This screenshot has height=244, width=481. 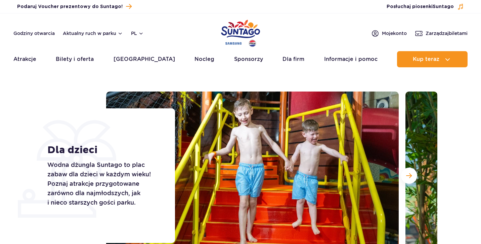 I want to click on a: Godziny otwarcia, so click(x=34, y=33).